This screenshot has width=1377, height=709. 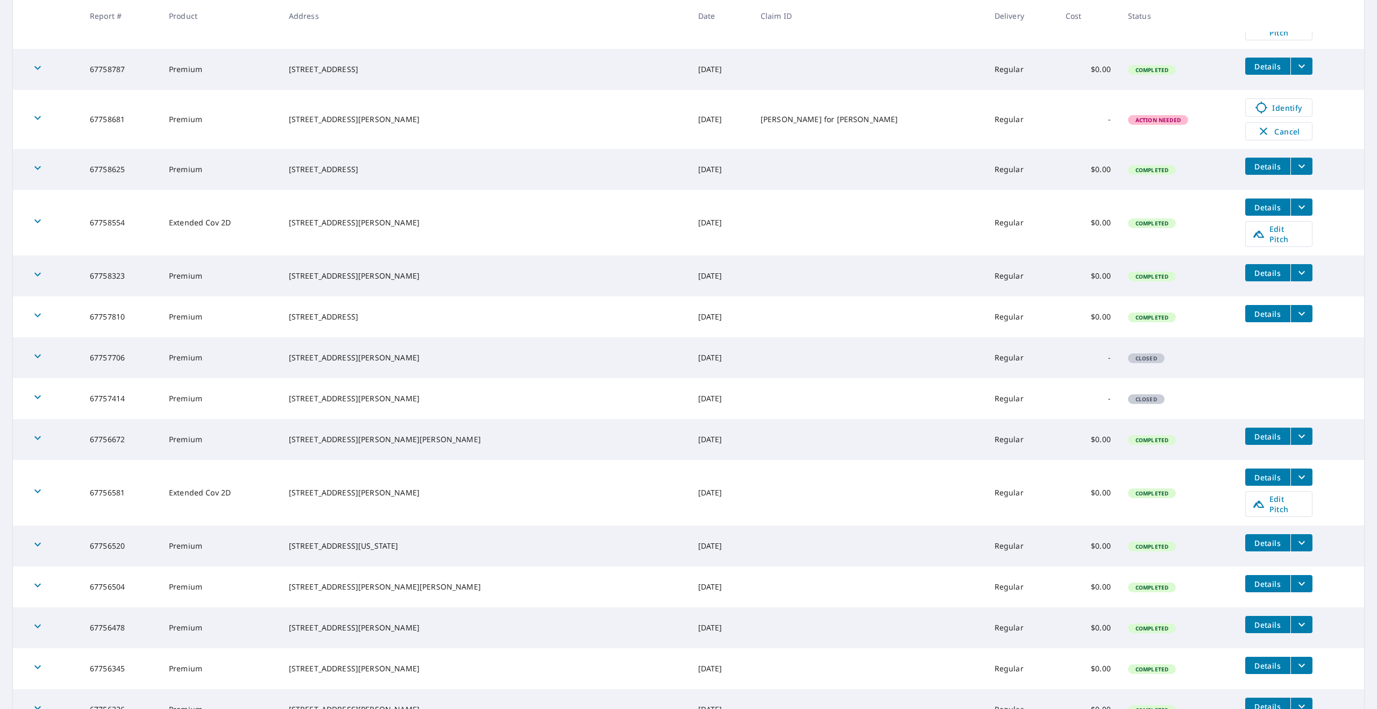 What do you see at coordinates (1268, 166) in the screenshot?
I see `button: detailsBtn-67758625` at bounding box center [1268, 166].